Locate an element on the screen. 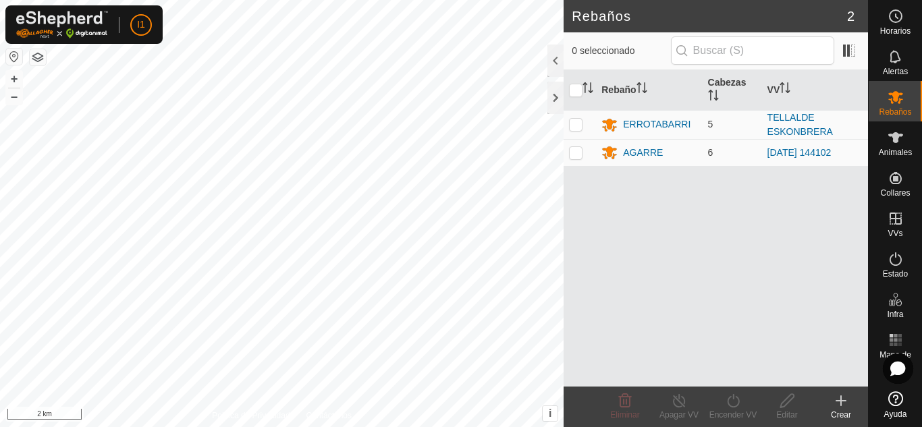 The width and height of the screenshot is (922, 427). div: Crear is located at coordinates (841, 415).